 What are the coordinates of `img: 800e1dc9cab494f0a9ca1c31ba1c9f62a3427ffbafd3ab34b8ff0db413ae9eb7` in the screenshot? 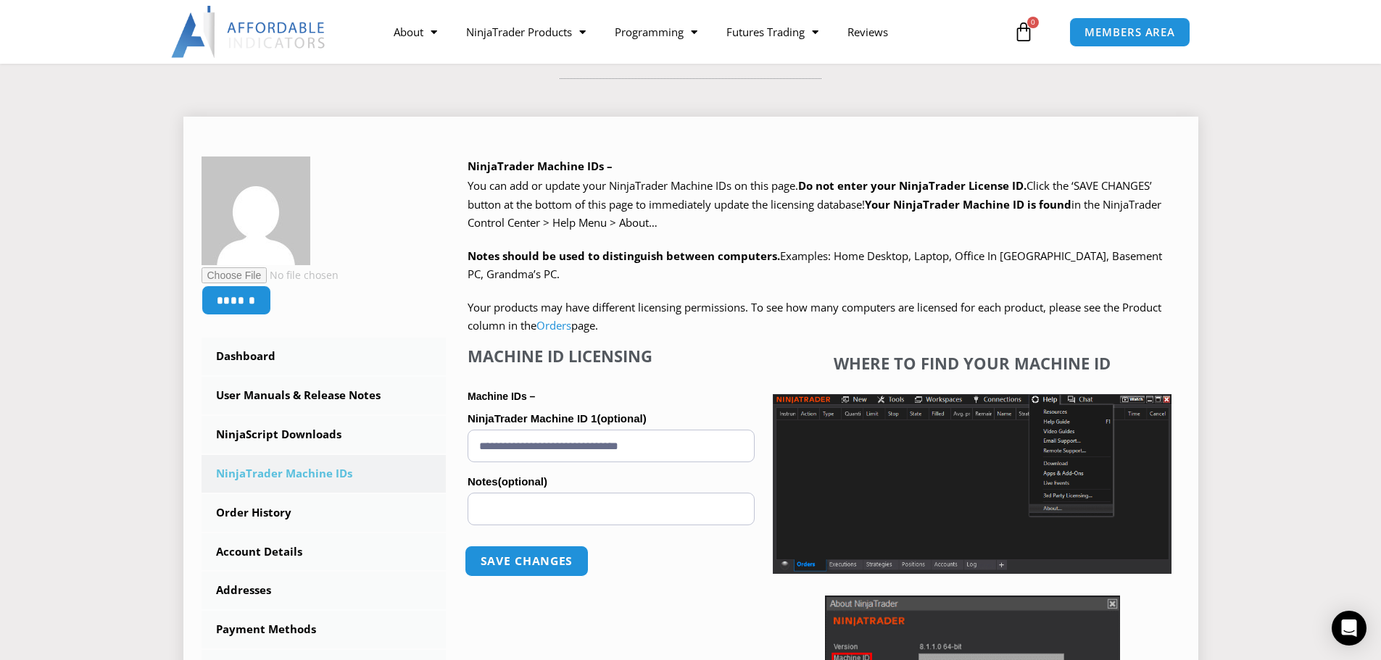 It's located at (256, 211).